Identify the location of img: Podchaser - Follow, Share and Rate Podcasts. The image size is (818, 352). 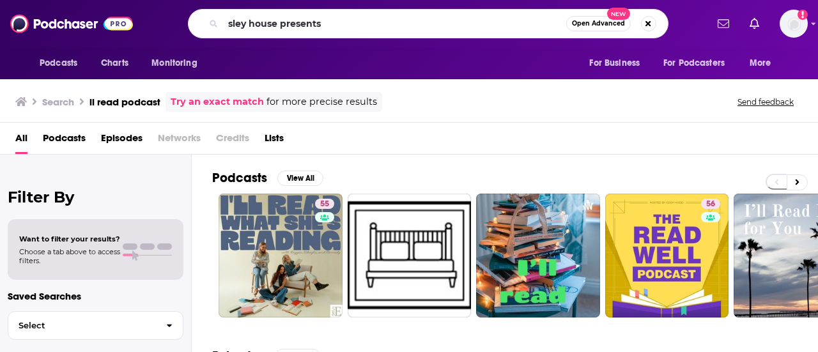
(72, 24).